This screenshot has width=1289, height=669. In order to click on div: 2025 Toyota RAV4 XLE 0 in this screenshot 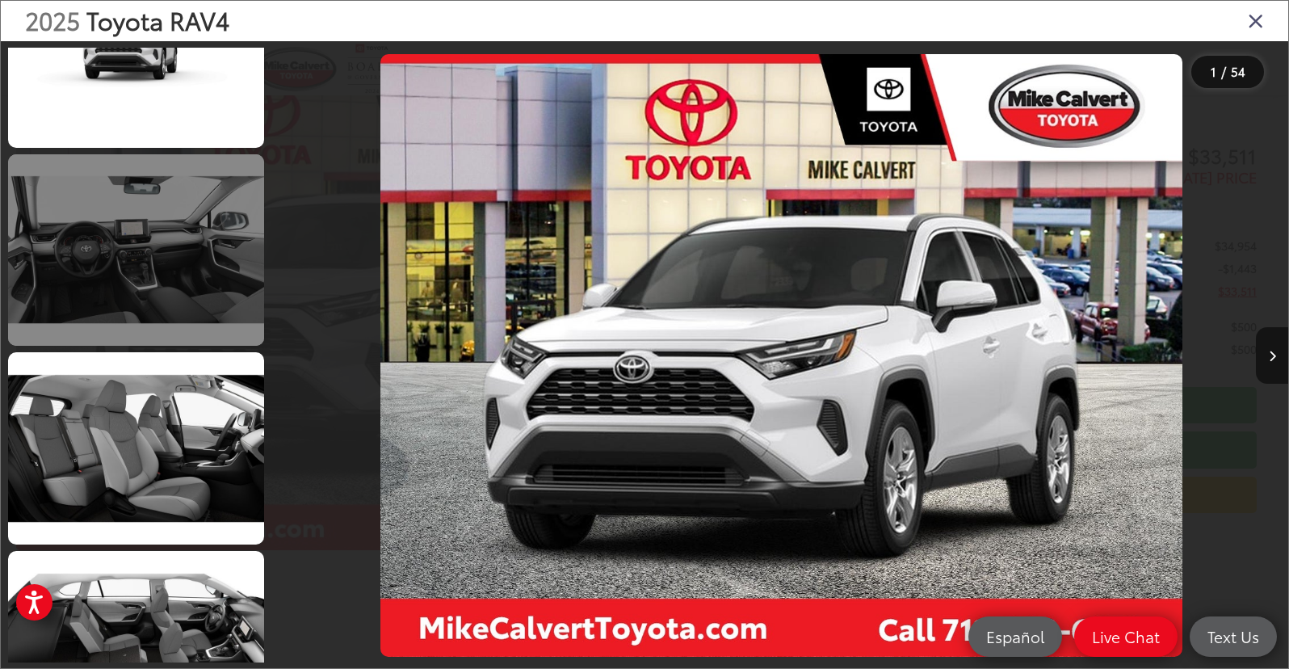, I will do `click(781, 355)`.